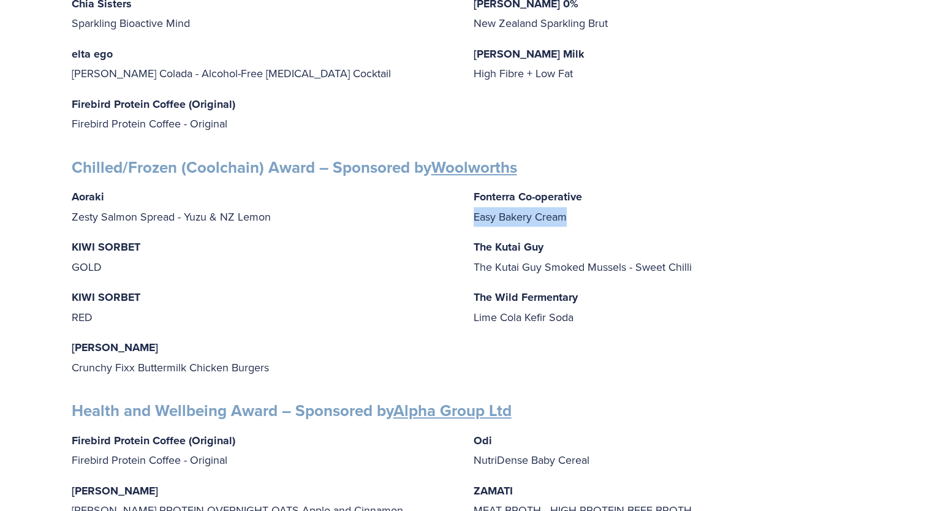 The width and height of the screenshot is (927, 511). What do you see at coordinates (92, 54) in the screenshot?
I see `strong: elta ego` at bounding box center [92, 54].